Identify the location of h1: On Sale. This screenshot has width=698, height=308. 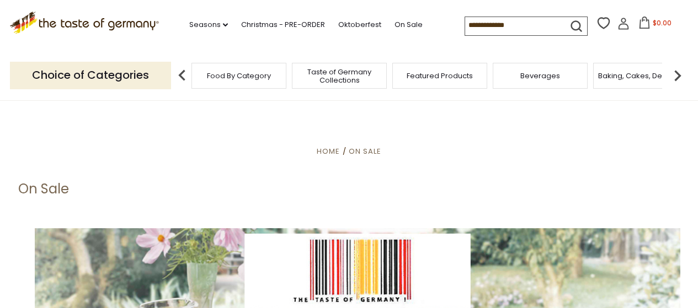
(44, 189).